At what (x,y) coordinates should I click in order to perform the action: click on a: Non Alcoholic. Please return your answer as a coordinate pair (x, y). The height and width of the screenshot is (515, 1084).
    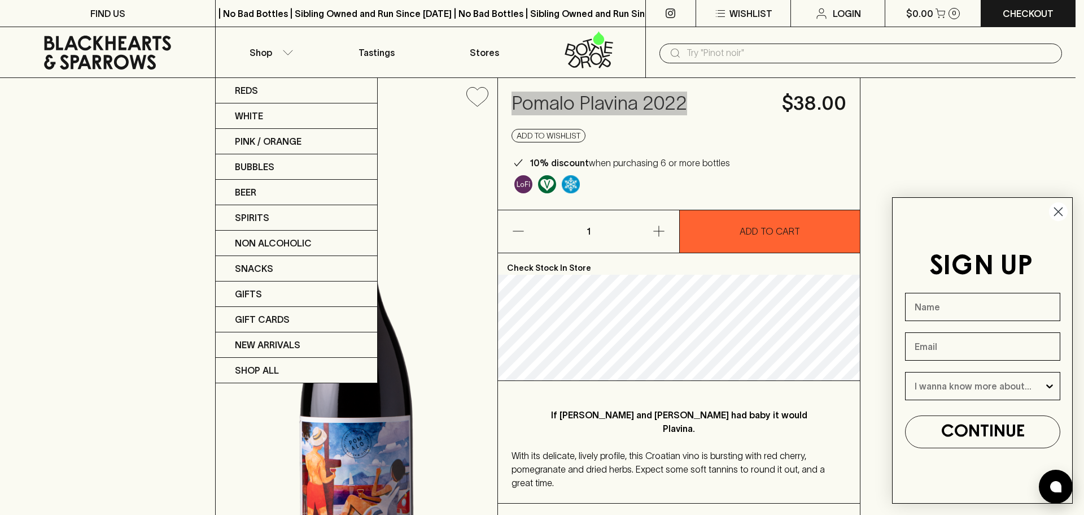
    Looking at the image, I should click on (297, 243).